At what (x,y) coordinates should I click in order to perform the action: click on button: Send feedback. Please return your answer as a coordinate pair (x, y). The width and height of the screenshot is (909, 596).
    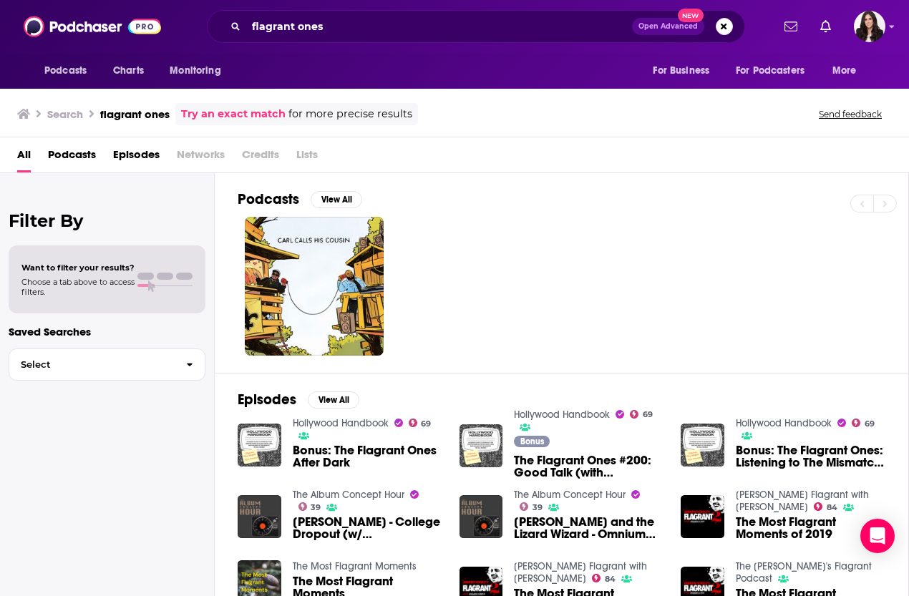
    Looking at the image, I should click on (850, 114).